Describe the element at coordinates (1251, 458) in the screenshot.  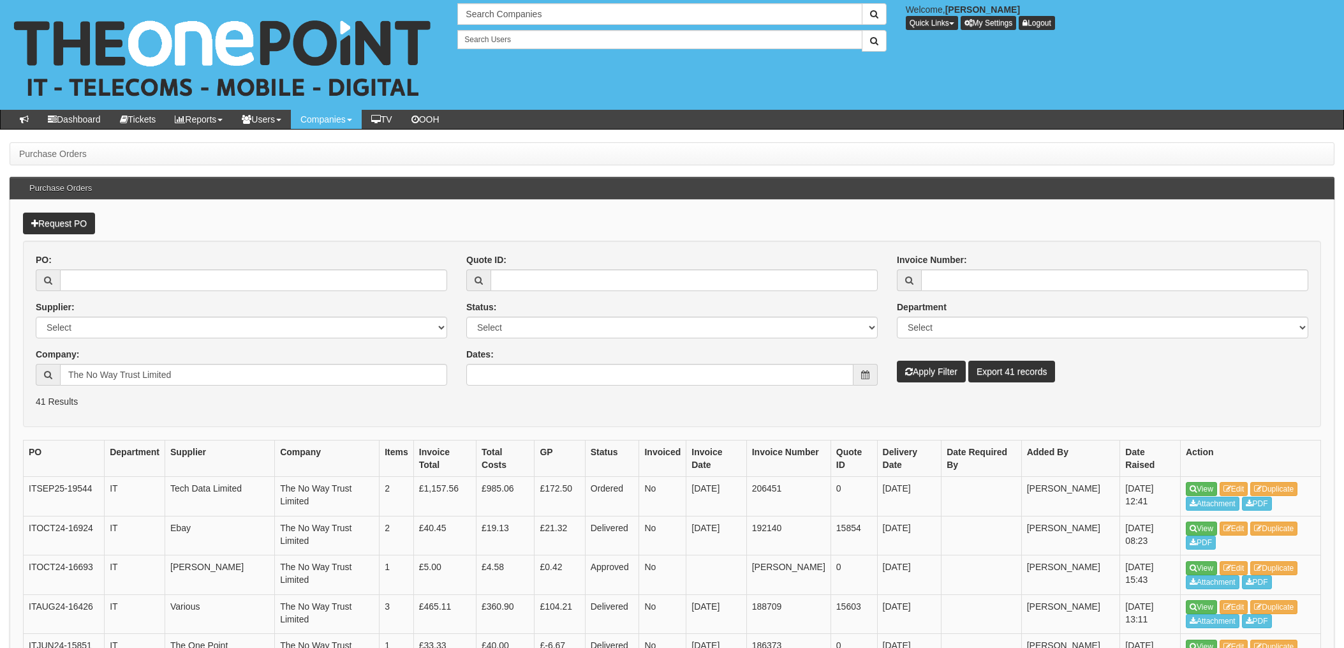
I see `th: Action` at that location.